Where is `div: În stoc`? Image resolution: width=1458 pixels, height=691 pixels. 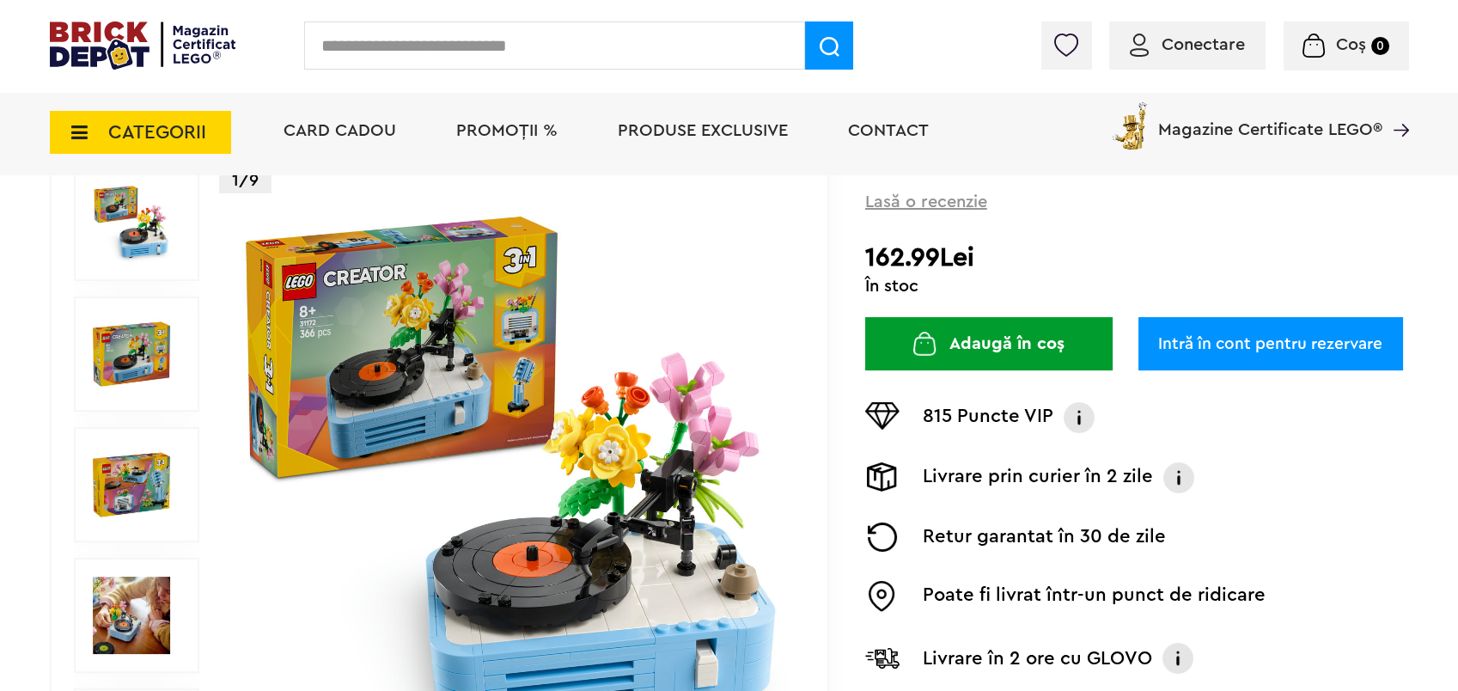 div: În stoc is located at coordinates (1136, 286).